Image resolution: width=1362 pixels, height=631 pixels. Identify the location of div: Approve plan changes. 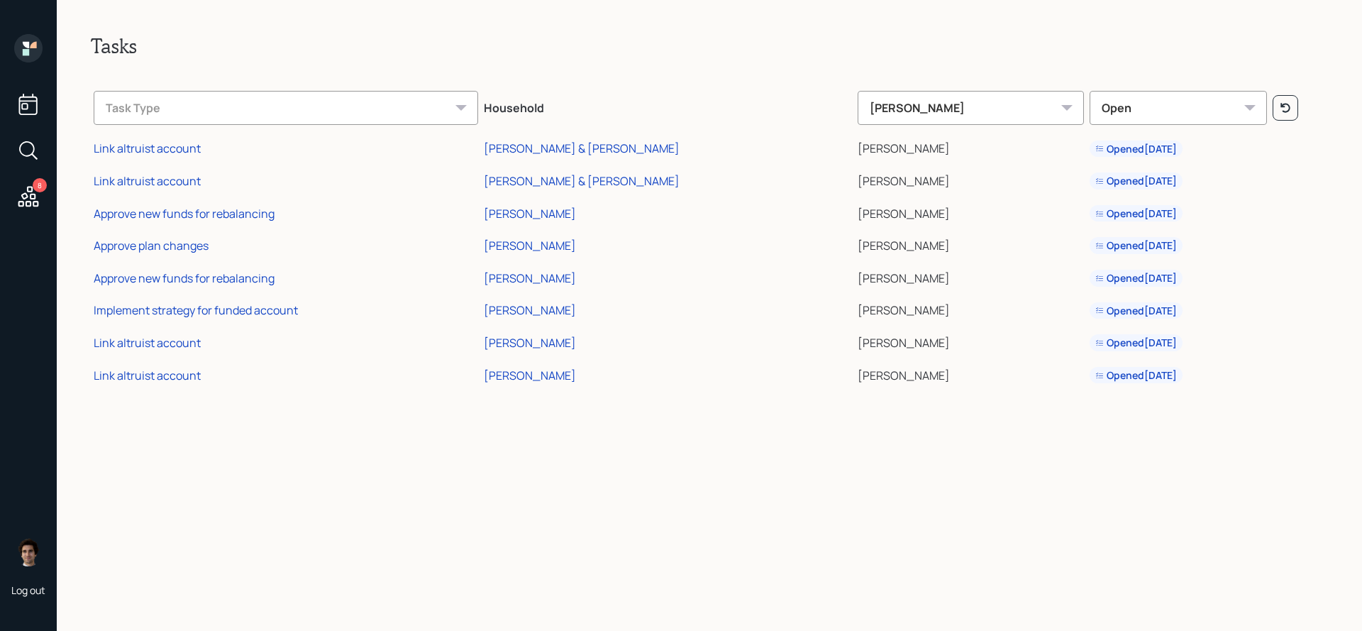
(151, 245).